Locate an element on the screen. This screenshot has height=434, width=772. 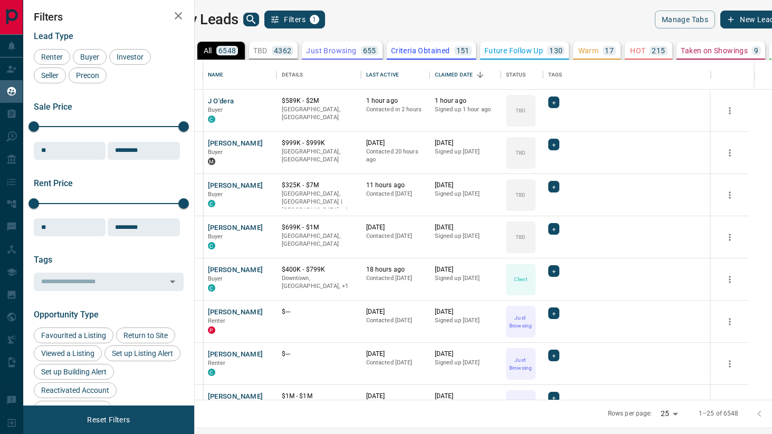
span: Rent Price is located at coordinates (53, 183).